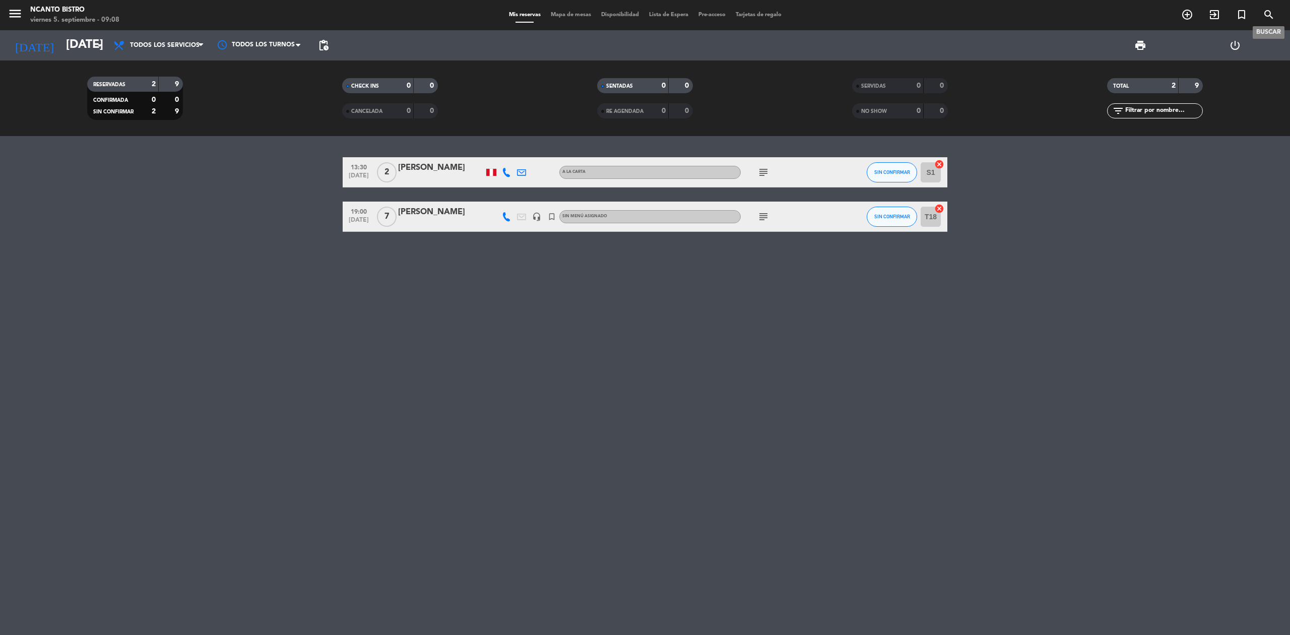 The height and width of the screenshot is (635, 1290). Describe the element at coordinates (1187, 15) in the screenshot. I see `i: add_circle_outline` at that location.